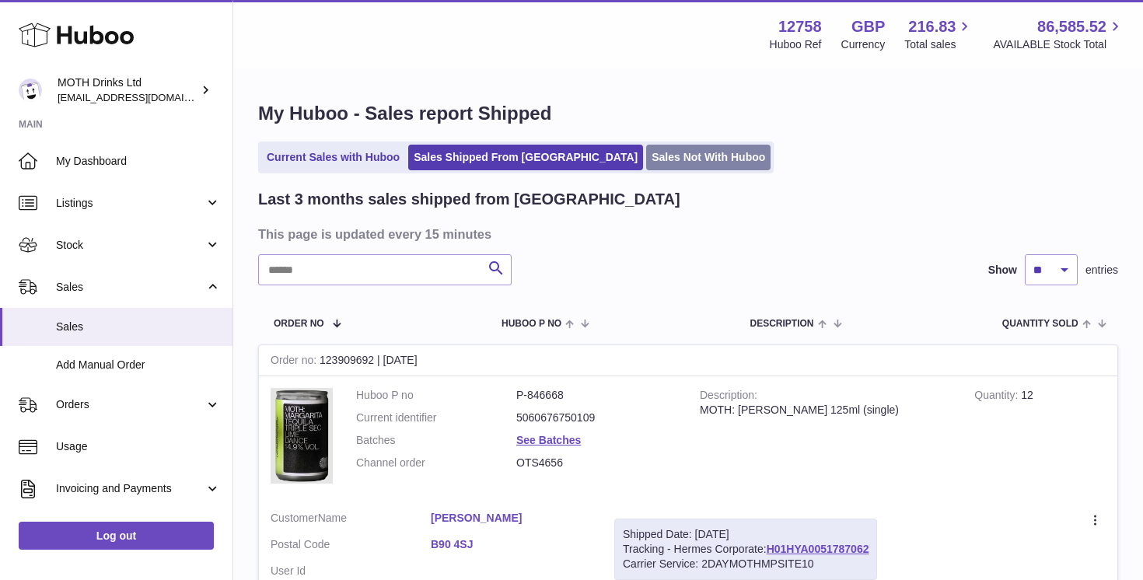 This screenshot has width=1143, height=580. Describe the element at coordinates (1071, 26) in the screenshot. I see `span: 86,585.52` at that location.